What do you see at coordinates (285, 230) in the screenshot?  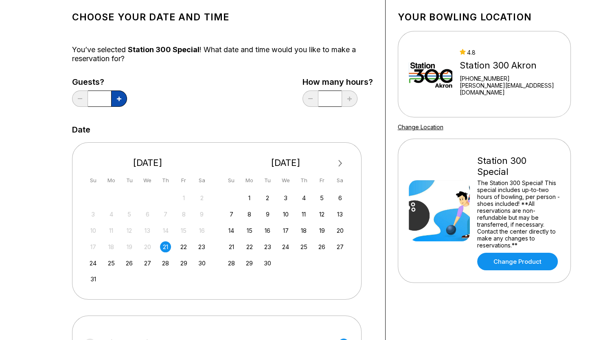 I see `div: Choose Wednesday, September 17th, 2025` at bounding box center [285, 230].